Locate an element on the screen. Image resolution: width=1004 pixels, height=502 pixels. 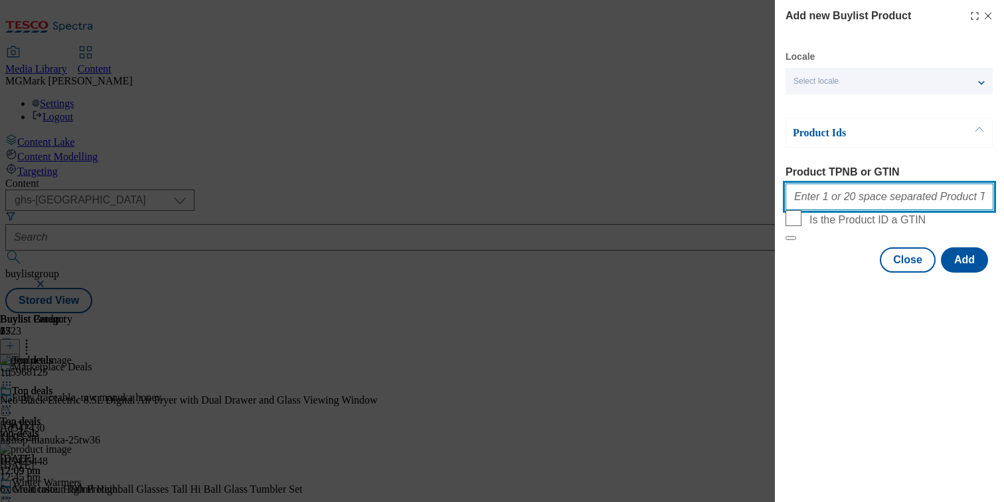
button: Add is located at coordinates (965, 260).